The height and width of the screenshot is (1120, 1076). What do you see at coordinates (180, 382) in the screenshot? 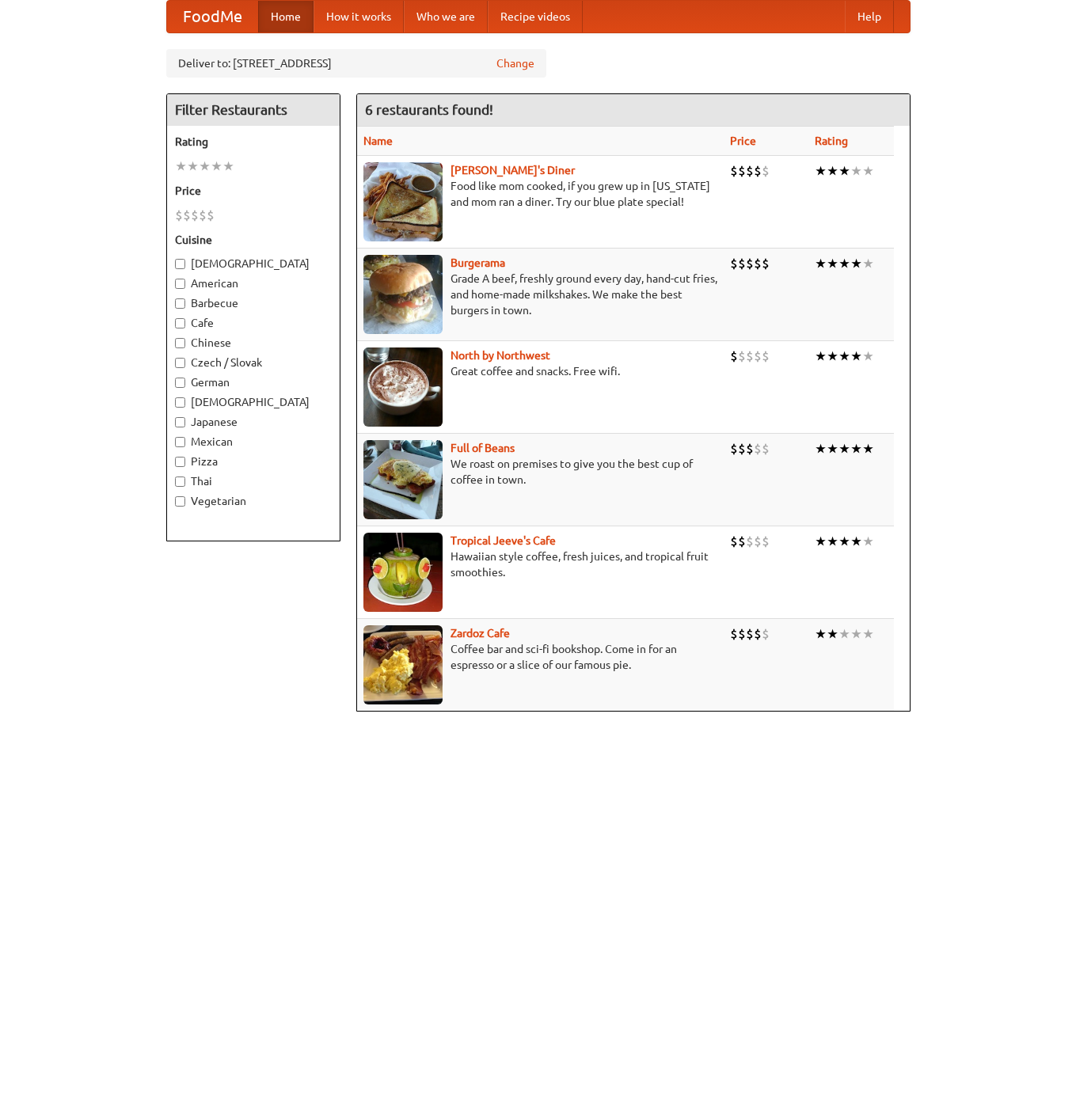
I see `input: German` at bounding box center [180, 382].